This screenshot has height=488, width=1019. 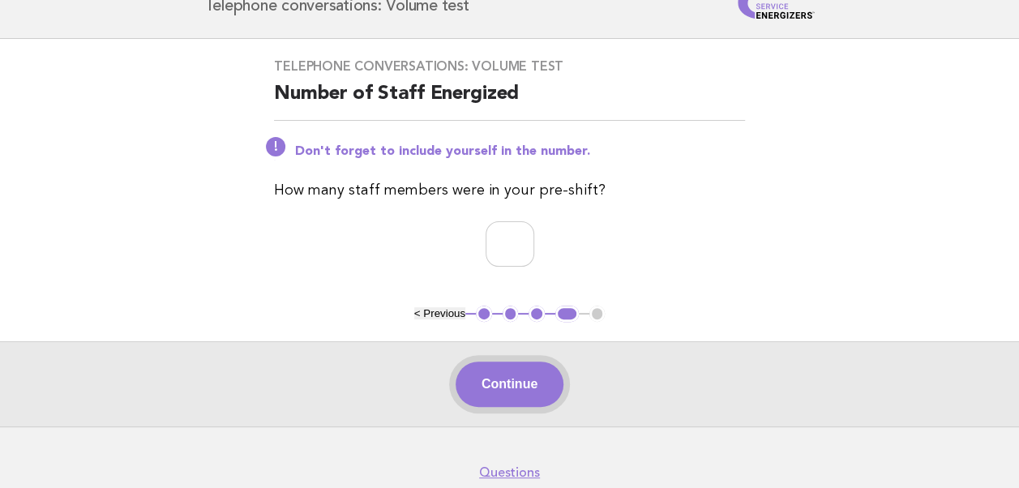 I want to click on button: < Previous, so click(x=439, y=313).